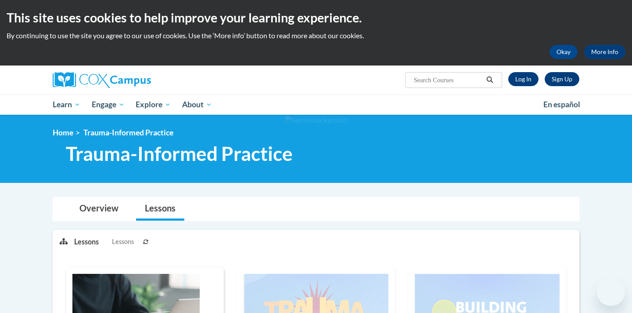  I want to click on input: Search Courses, so click(448, 80).